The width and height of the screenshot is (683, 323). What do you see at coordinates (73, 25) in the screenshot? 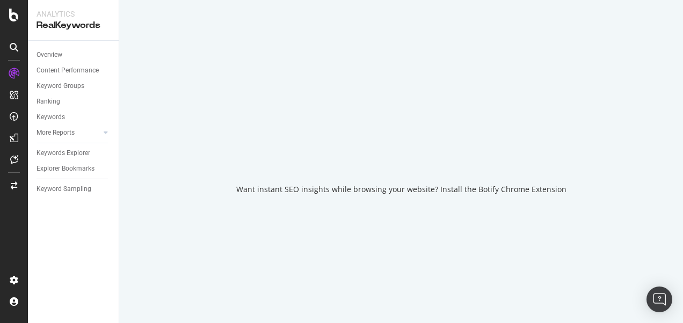
I see `div: RealKeywords` at bounding box center [73, 25].